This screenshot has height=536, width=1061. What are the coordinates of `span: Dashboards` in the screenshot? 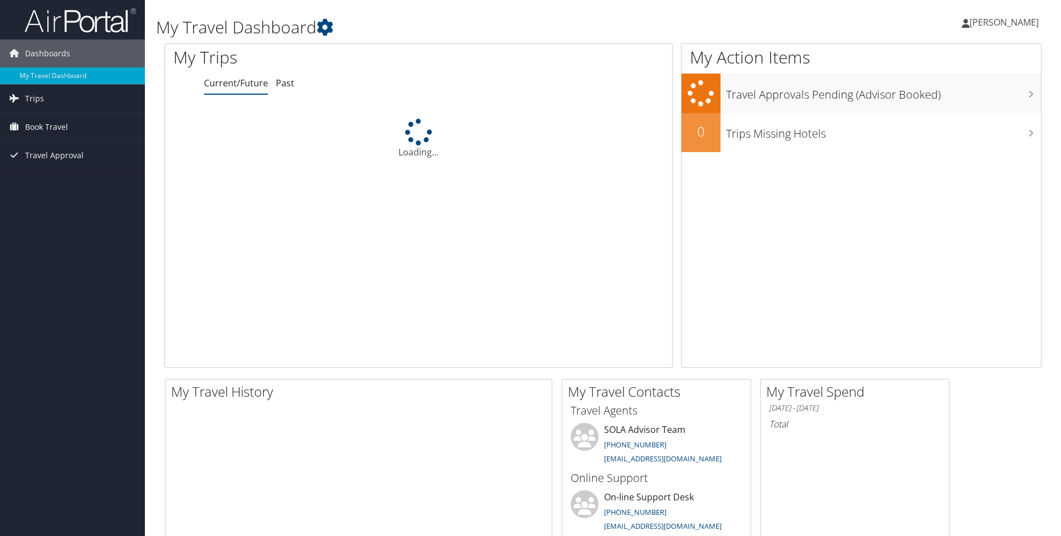 It's located at (47, 53).